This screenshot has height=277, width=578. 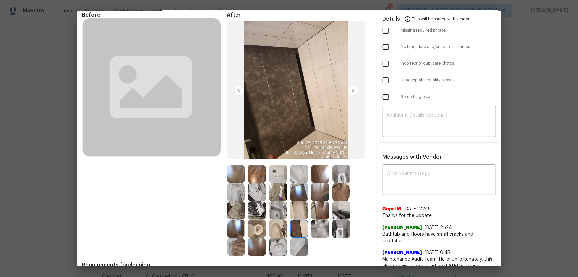 What do you see at coordinates (391, 19) in the screenshot?
I see `span: Details` at bounding box center [391, 19].